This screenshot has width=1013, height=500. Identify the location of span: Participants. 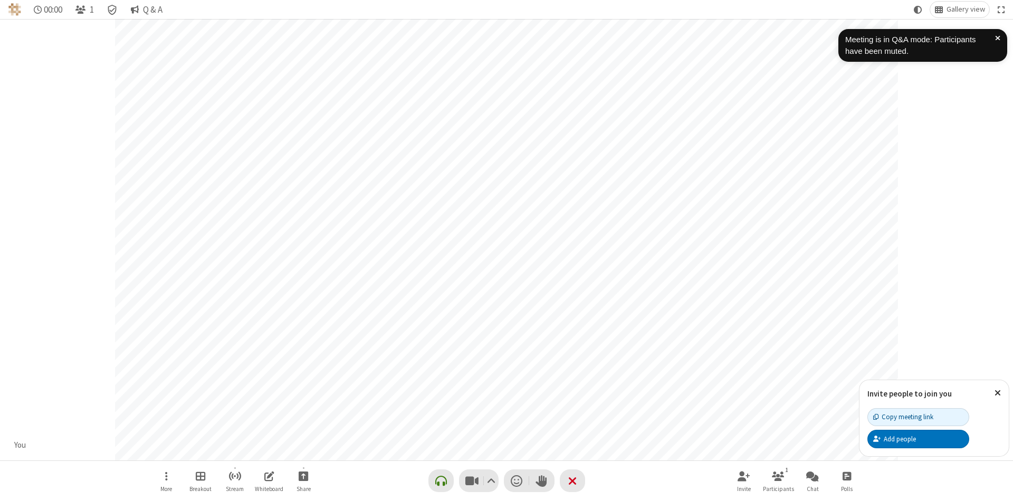
(778, 489).